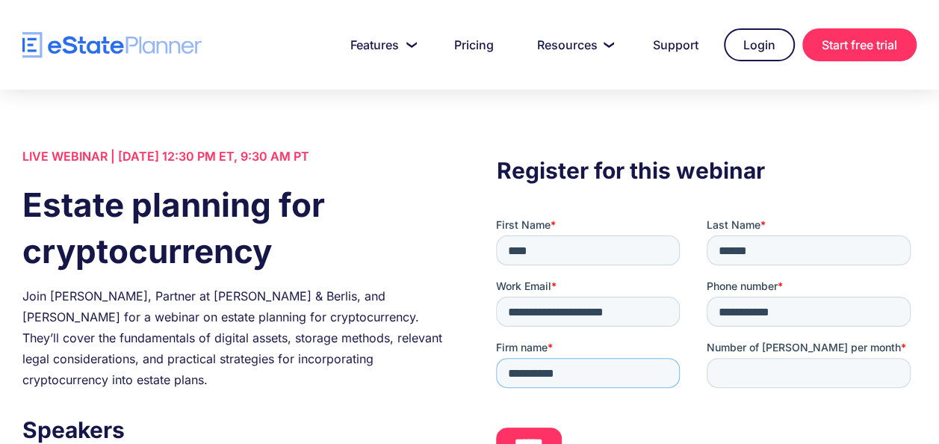  I want to click on a: Resources, so click(573, 45).